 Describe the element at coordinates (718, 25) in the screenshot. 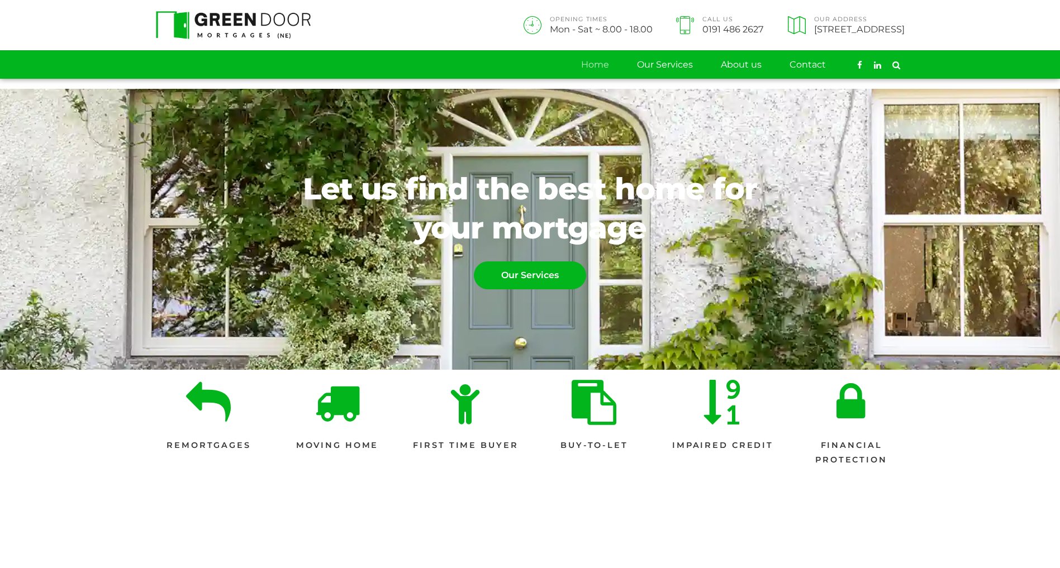

I see `a: Call Us0191 486 2627` at that location.